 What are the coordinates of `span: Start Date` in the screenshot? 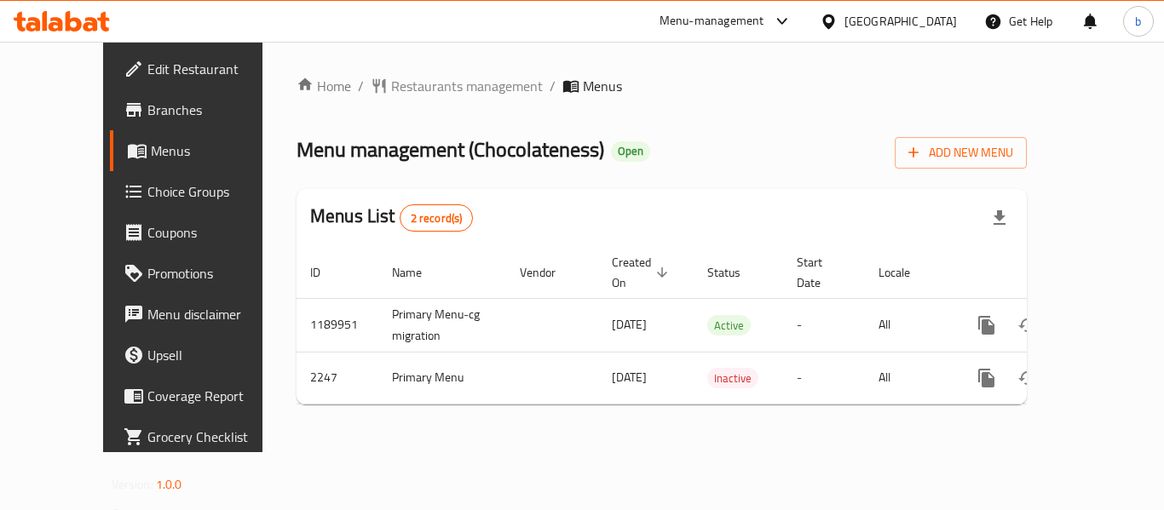 It's located at (820, 273).